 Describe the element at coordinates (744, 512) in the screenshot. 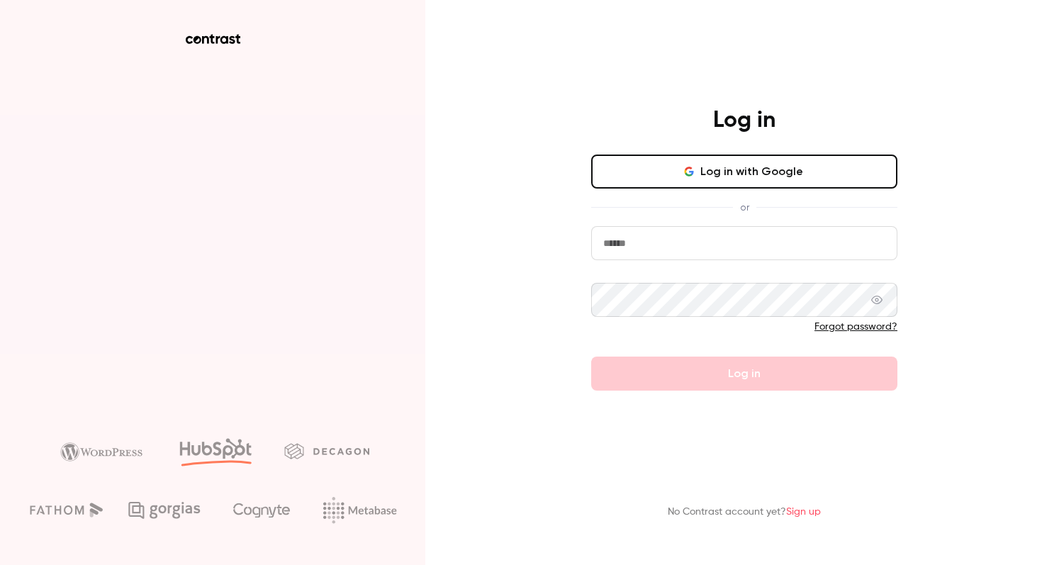

I see `p: No Contrast account yet?` at that location.